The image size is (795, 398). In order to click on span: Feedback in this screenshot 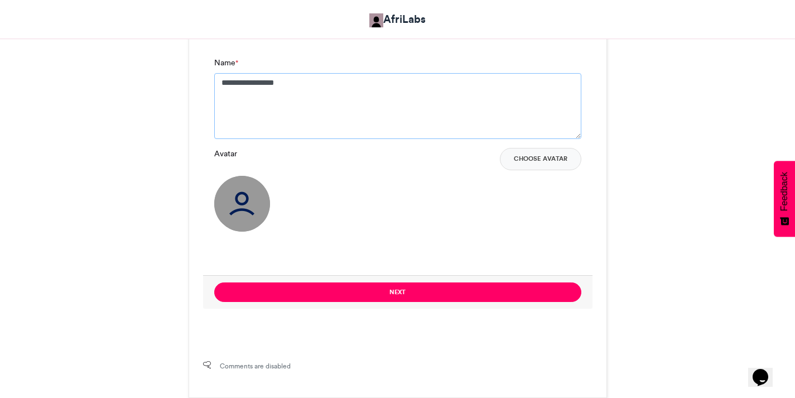, I will do `click(785, 191)`.